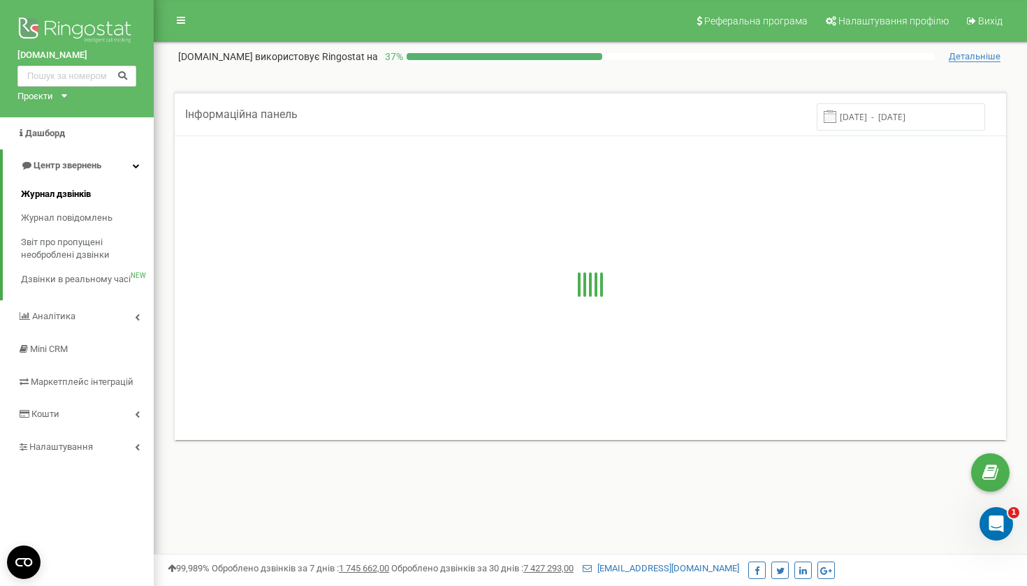 The width and height of the screenshot is (1027, 586). I want to click on img: Ringostat logo, so click(77, 31).